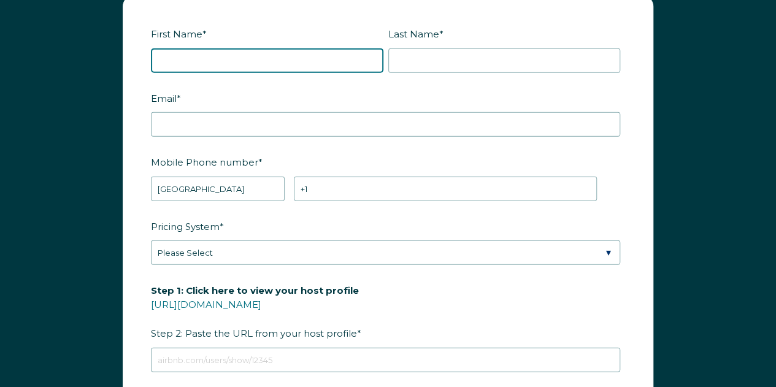  I want to click on span: Pricing System, so click(185, 226).